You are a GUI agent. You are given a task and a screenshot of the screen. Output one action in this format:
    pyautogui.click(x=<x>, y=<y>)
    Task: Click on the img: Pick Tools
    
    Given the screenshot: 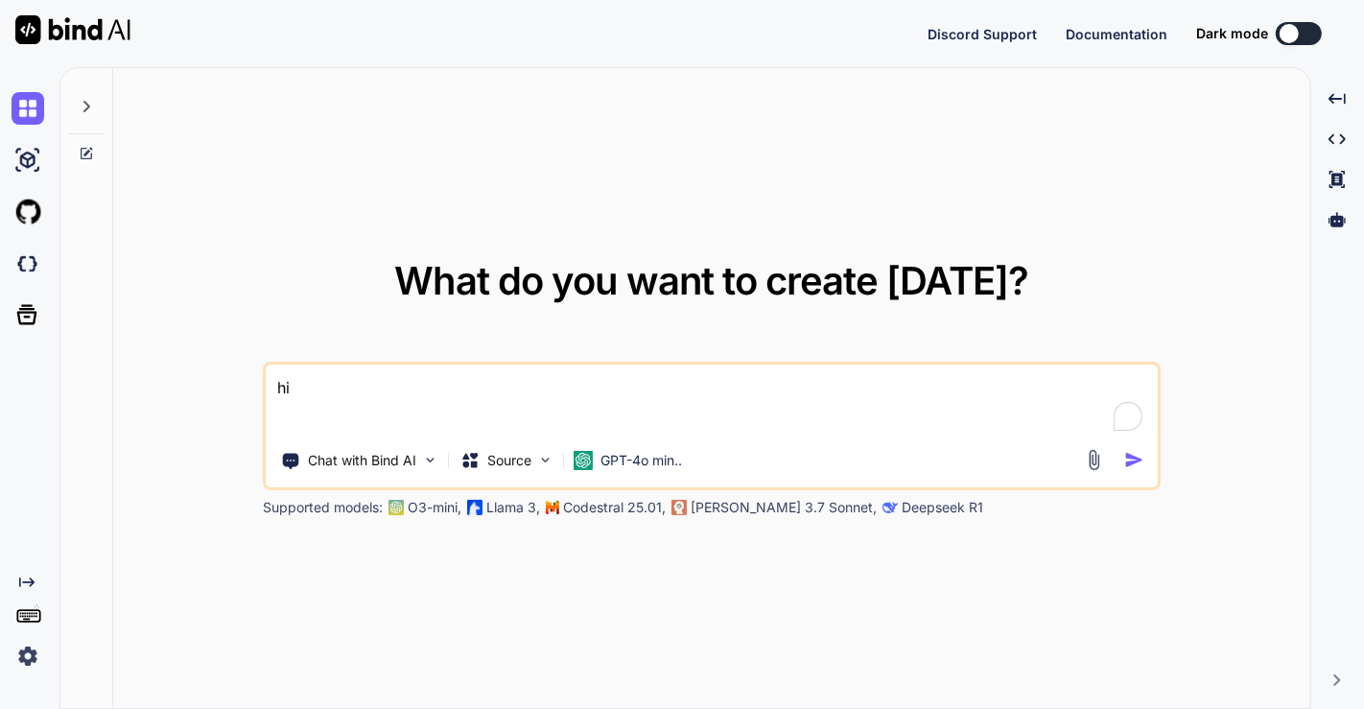 What is the action you would take?
    pyautogui.click(x=430, y=460)
    